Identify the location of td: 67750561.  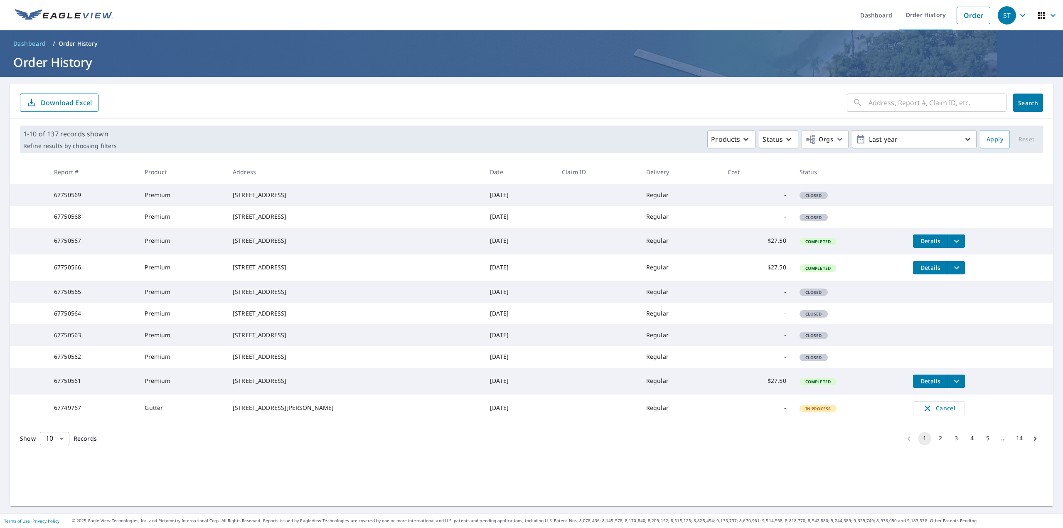
(93, 381).